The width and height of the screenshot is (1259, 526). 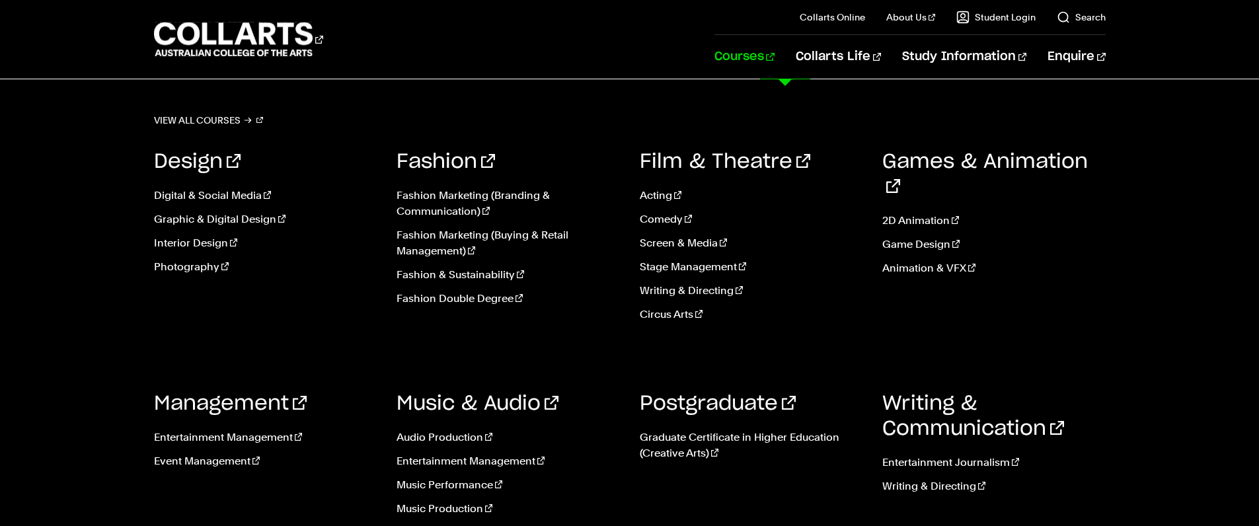 I want to click on a: Stage Management, so click(x=751, y=267).